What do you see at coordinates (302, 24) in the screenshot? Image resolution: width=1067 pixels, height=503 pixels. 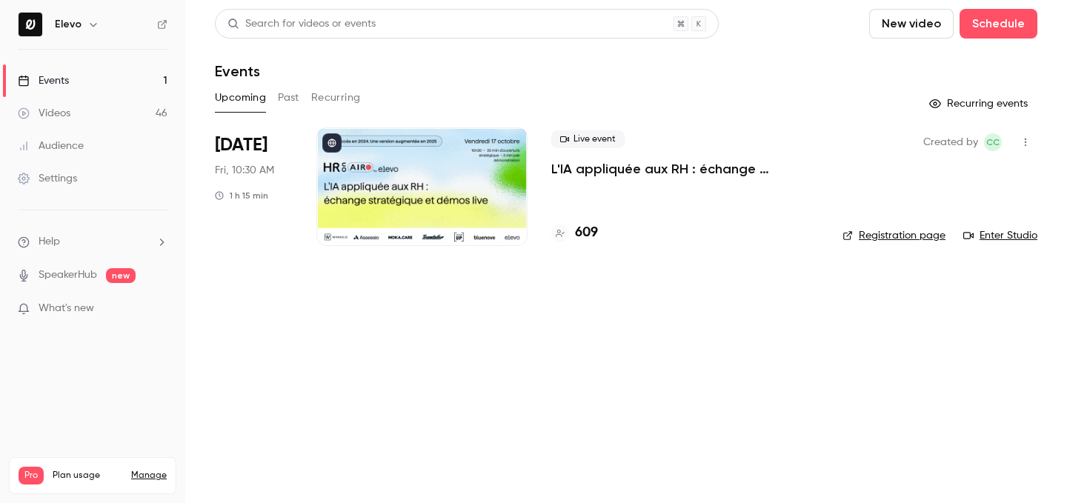 I see `div: Search for videos or events` at bounding box center [302, 24].